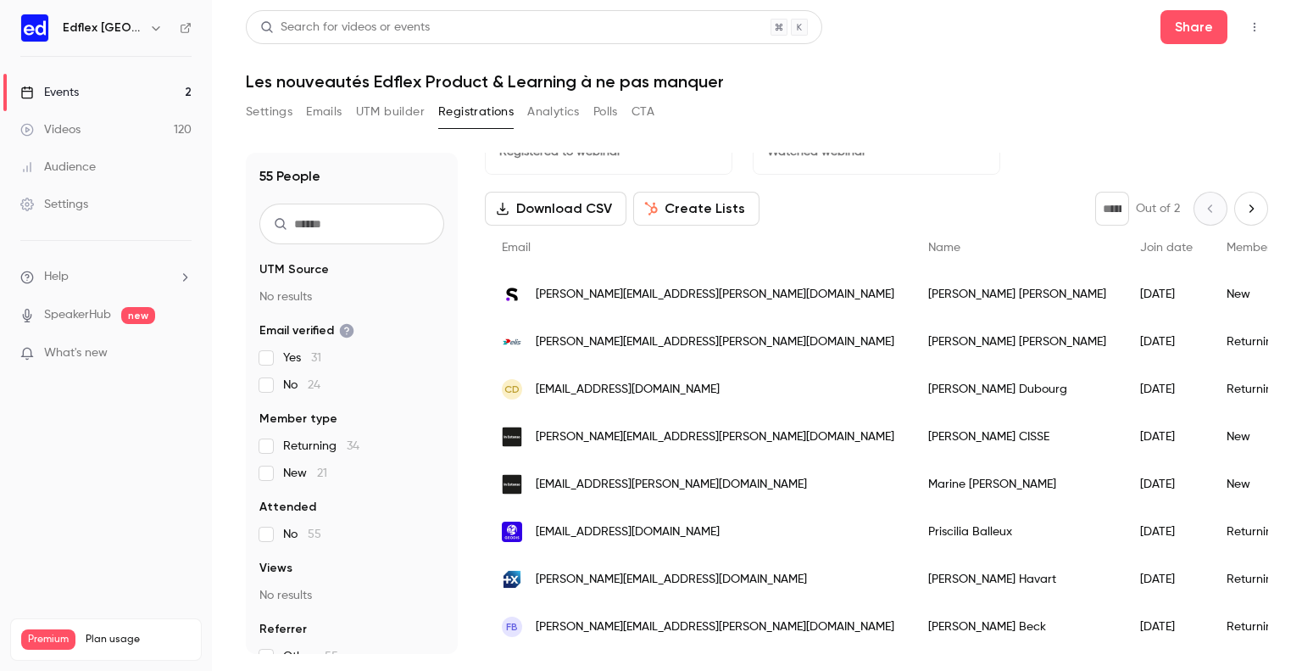  What do you see at coordinates (316, 358) in the screenshot?
I see `span: 31` at bounding box center [316, 358].